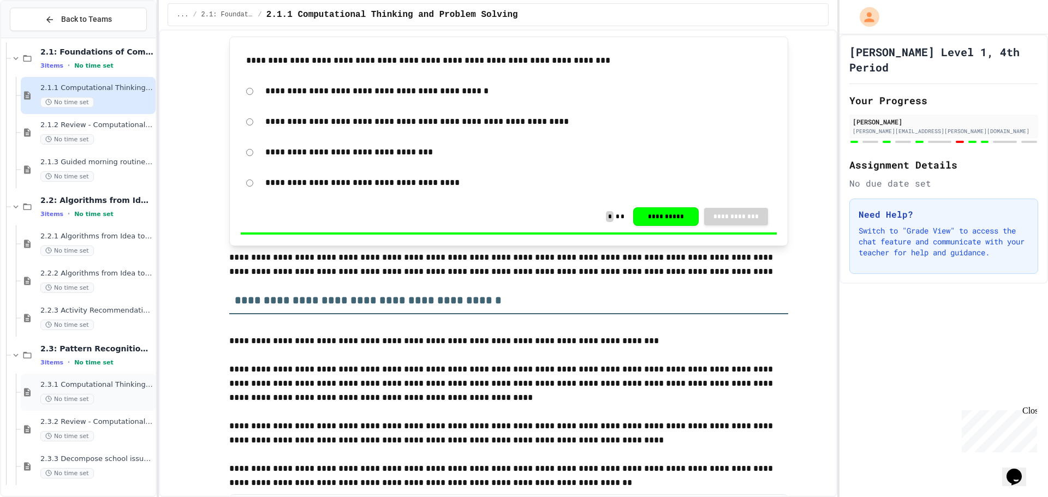 The width and height of the screenshot is (1048, 497). Describe the element at coordinates (944, 215) in the screenshot. I see `h3: Need Help?` at that location.